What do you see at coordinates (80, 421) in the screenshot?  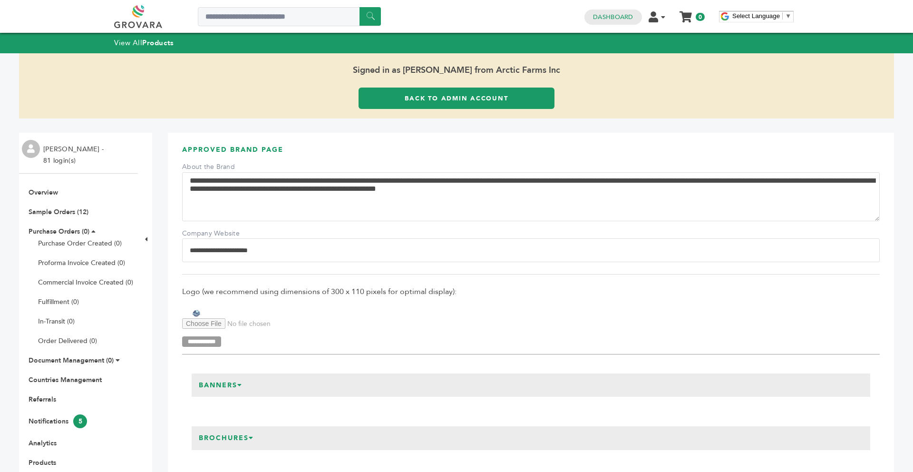 I see `span: 5` at bounding box center [80, 421].